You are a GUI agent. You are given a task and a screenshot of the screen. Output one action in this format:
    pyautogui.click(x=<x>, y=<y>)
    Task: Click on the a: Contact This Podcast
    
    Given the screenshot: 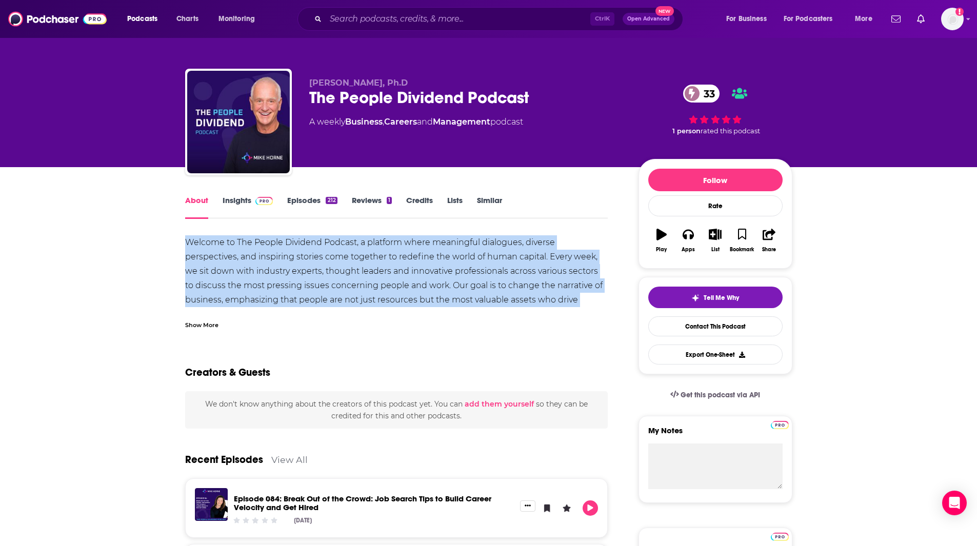 What is the action you would take?
    pyautogui.click(x=715, y=326)
    